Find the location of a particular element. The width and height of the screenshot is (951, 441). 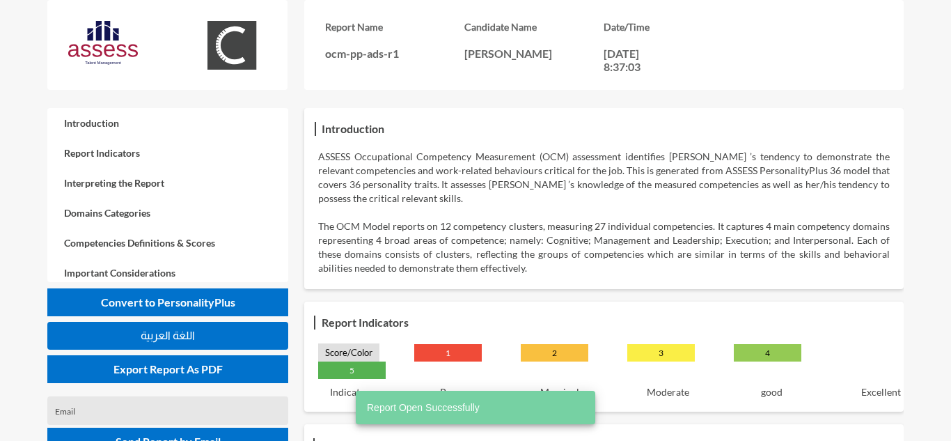

h3: Report Indicators is located at coordinates (365, 322).